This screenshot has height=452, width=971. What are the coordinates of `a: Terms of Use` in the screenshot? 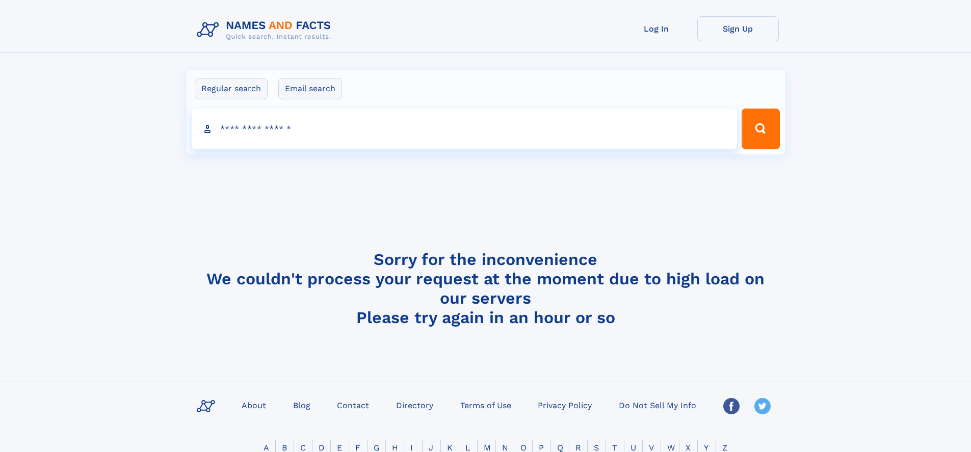 It's located at (486, 405).